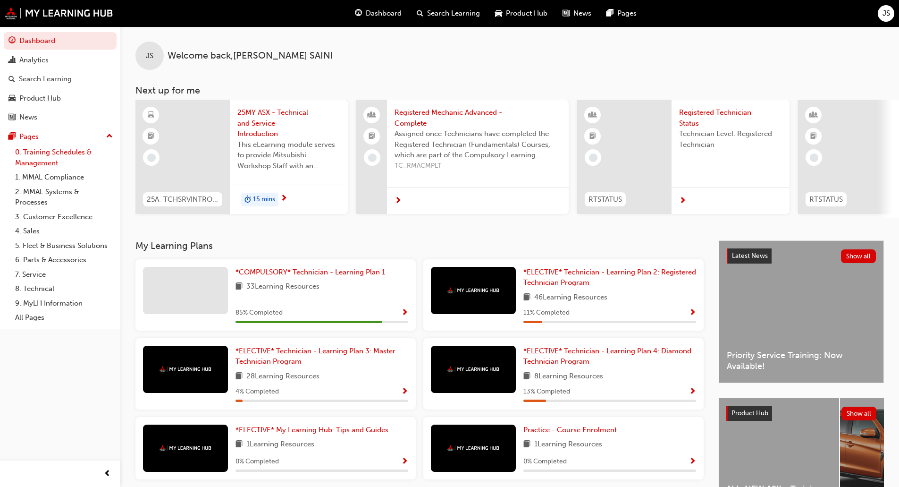 The image size is (899, 487). What do you see at coordinates (463, 157) in the screenshot?
I see `a: Registered Mechanic Advanced - CompleteAssigned once Technicians have completed the Registered Te...` at bounding box center [463, 157].